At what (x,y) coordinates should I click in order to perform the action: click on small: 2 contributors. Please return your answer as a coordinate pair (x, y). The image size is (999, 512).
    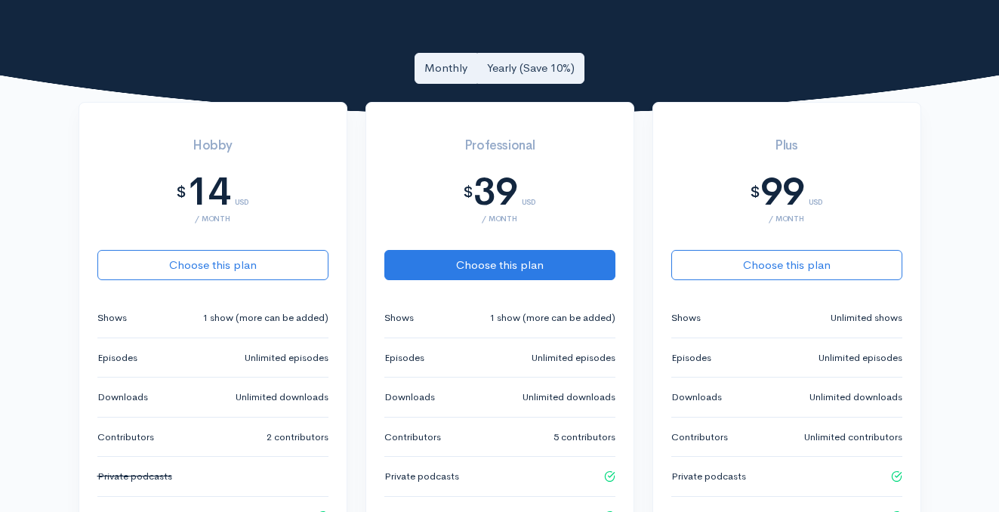
    Looking at the image, I should click on (298, 437).